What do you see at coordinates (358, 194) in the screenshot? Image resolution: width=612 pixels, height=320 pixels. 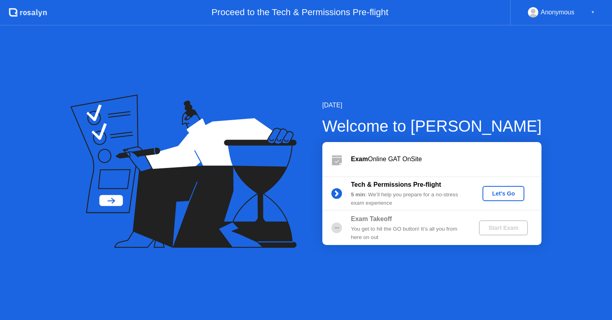 I see `b: 5 min` at bounding box center [358, 194].